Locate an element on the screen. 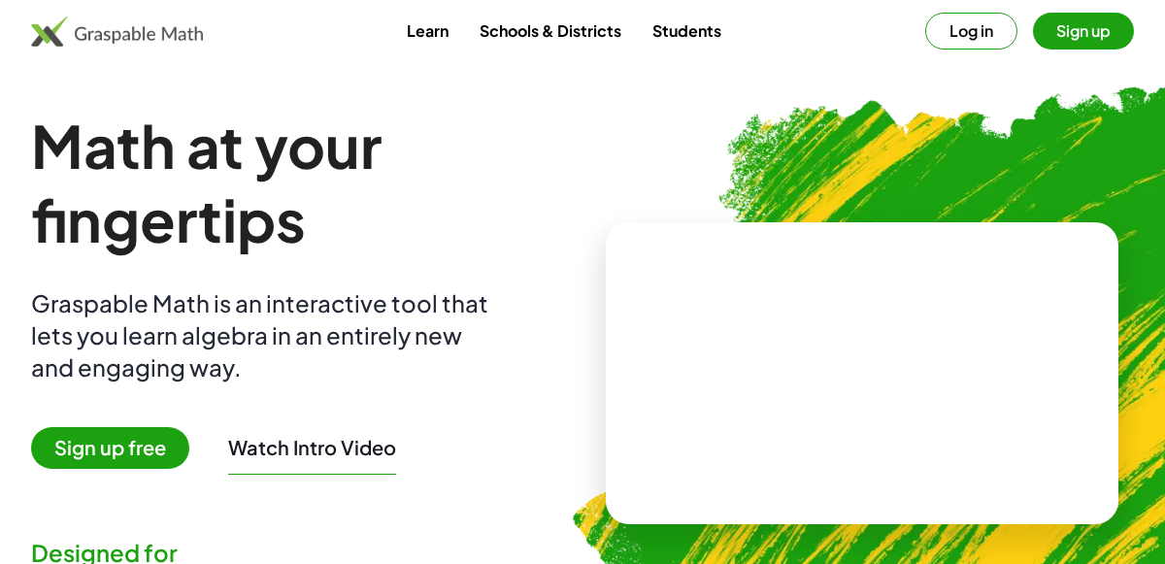  button: Watch Intro Video is located at coordinates (312, 448).